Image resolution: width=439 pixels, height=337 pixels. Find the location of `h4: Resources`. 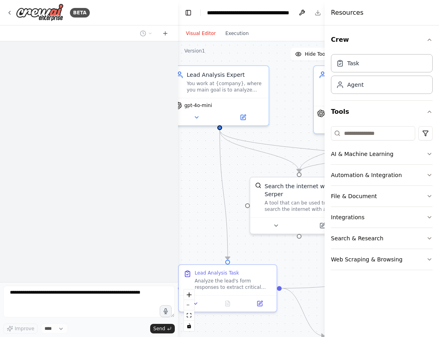

h4: Resources is located at coordinates (347, 13).